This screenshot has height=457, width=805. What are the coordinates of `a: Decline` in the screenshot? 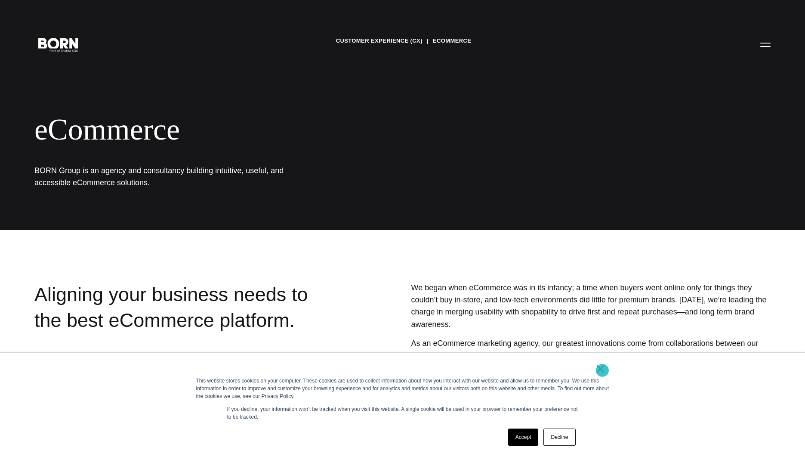 It's located at (560, 437).